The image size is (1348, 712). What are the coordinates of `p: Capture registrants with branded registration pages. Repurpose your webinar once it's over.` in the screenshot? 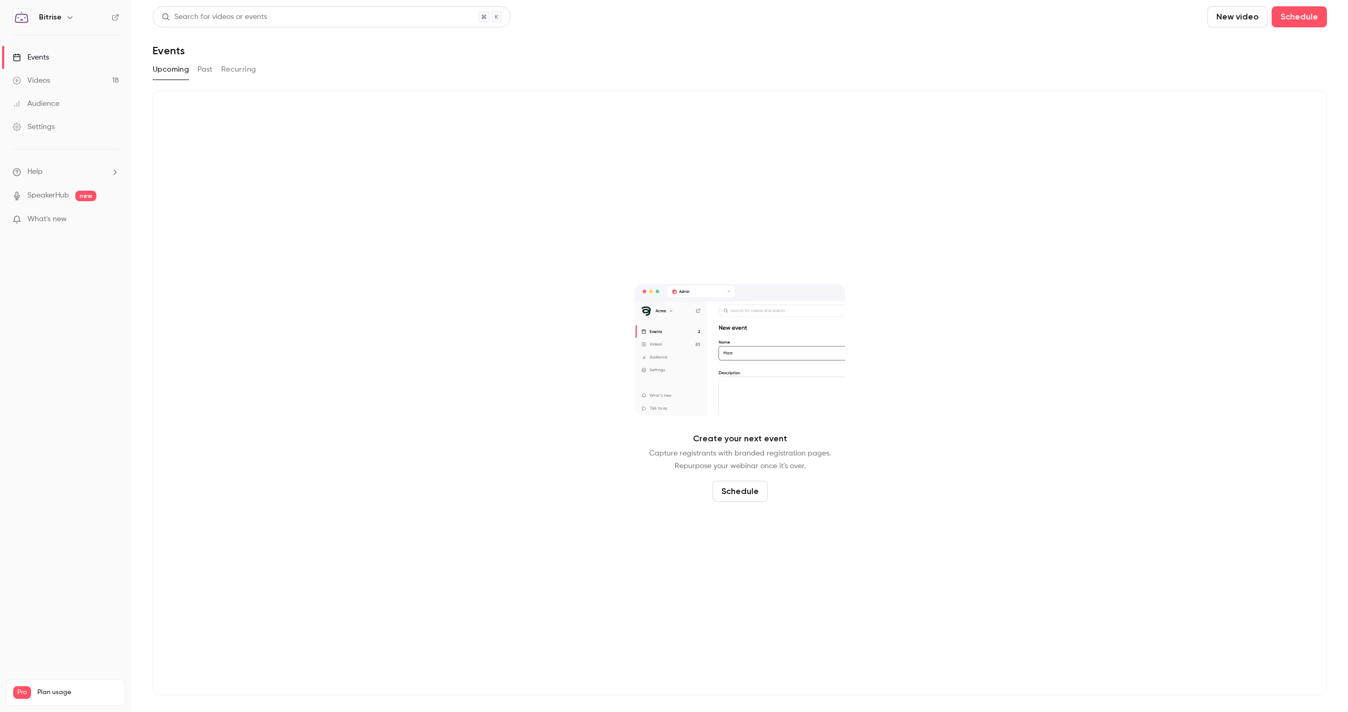 It's located at (740, 460).